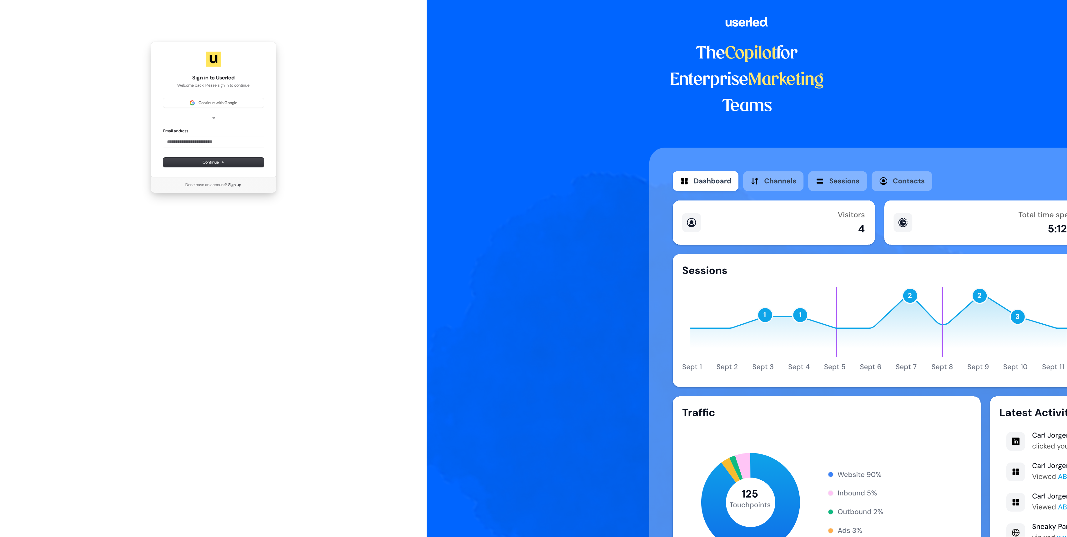 Image resolution: width=1067 pixels, height=537 pixels. What do you see at coordinates (213, 78) in the screenshot?
I see `h1: Sign in to Userled` at bounding box center [213, 78].